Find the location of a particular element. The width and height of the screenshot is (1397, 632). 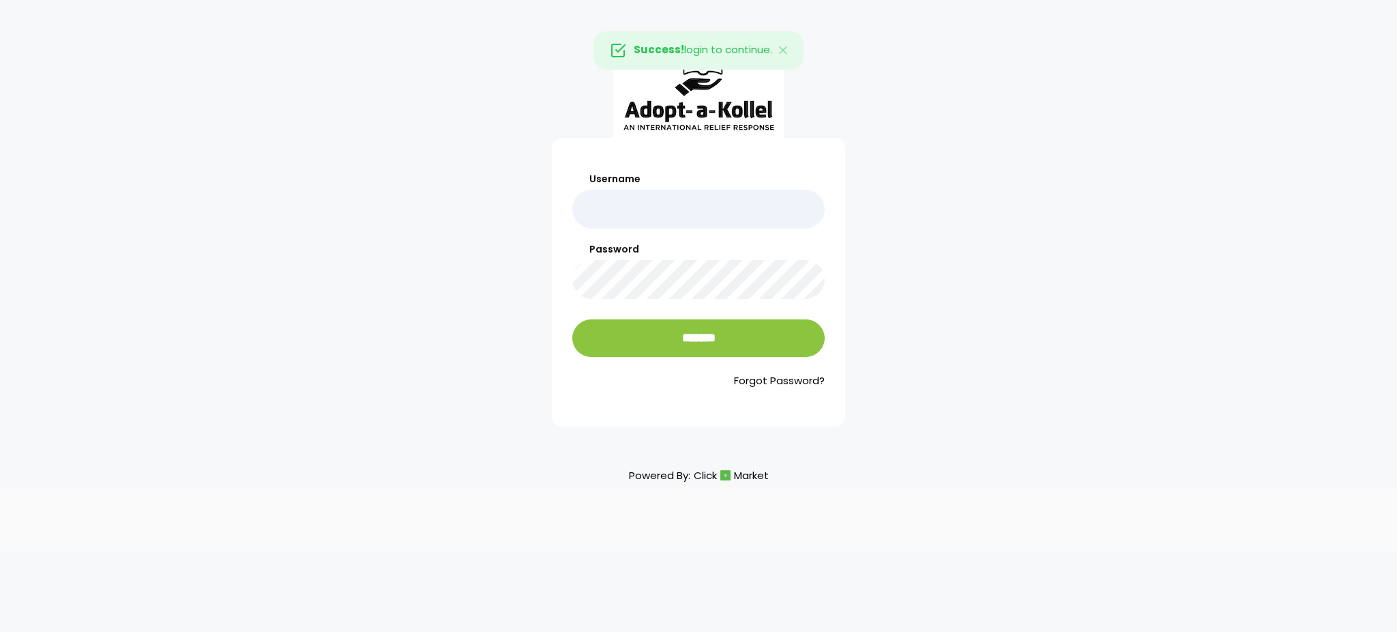

div: login to continue. is located at coordinates (699, 50).